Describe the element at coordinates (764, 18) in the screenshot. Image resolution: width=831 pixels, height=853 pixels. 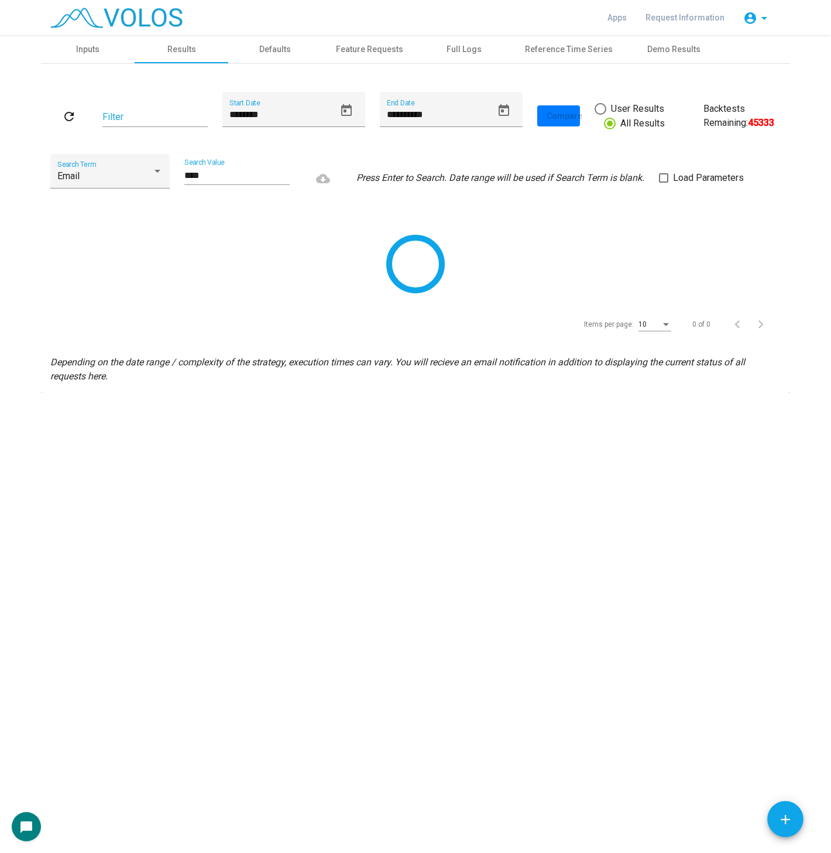
I see `mat-icon: arrow_drop_down` at that location.